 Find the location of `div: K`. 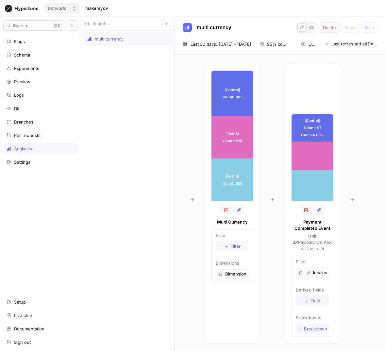

div: K is located at coordinates (57, 26).